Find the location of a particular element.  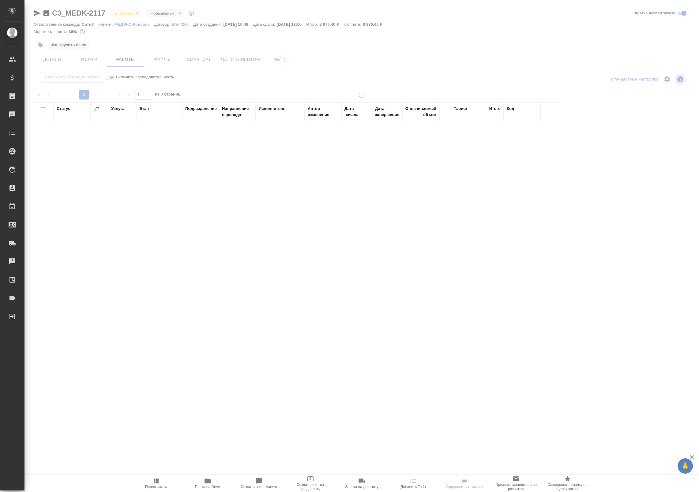

button: Сгруппировать is located at coordinates (96, 109).